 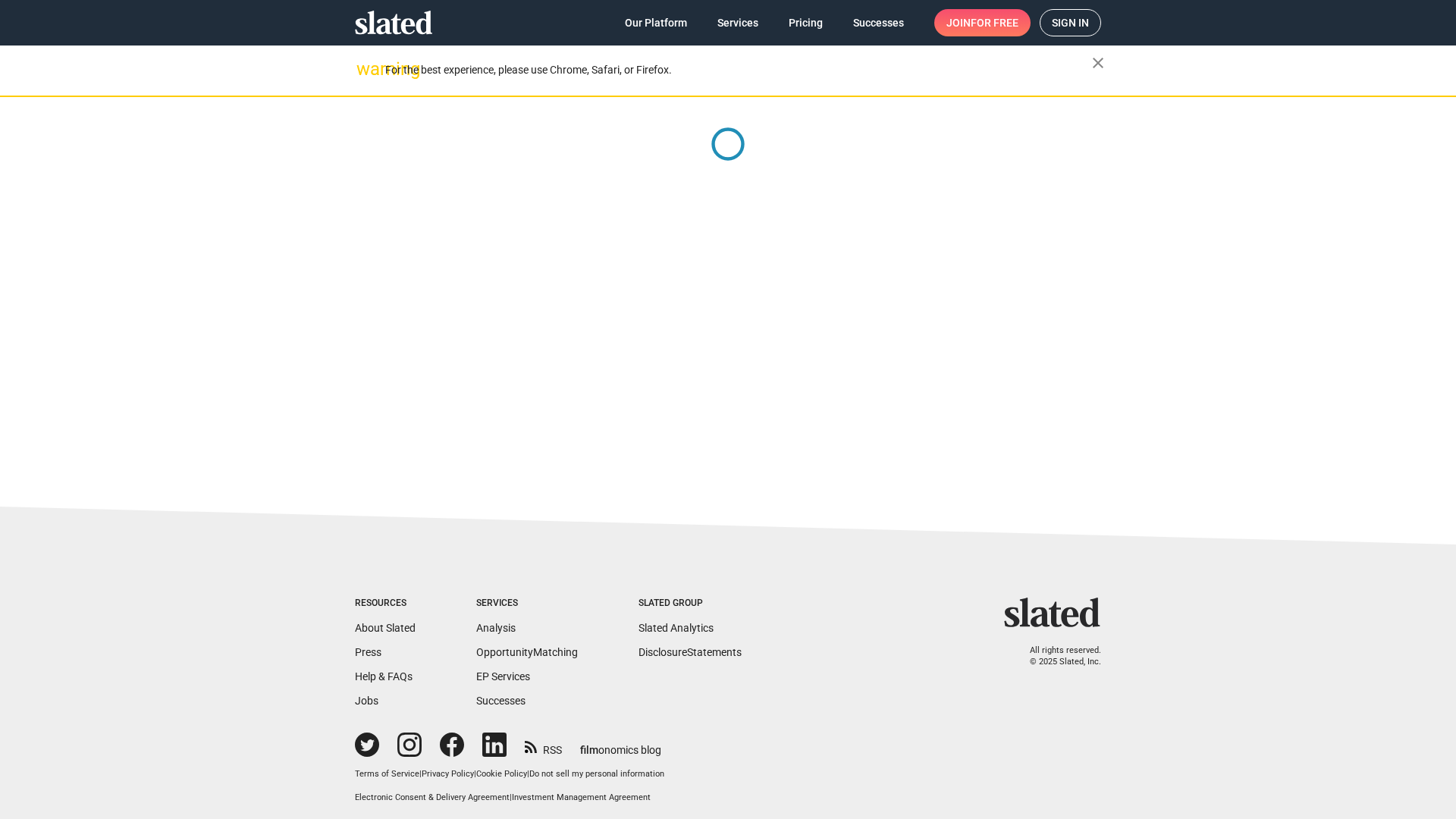 What do you see at coordinates (878, 23) in the screenshot?
I see `span: Successes` at bounding box center [878, 23].